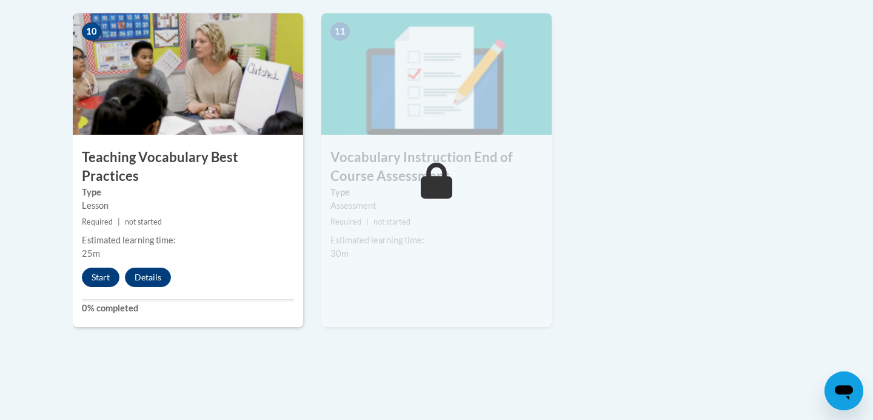  Describe the element at coordinates (340, 253) in the screenshot. I see `span: 30m` at that location.